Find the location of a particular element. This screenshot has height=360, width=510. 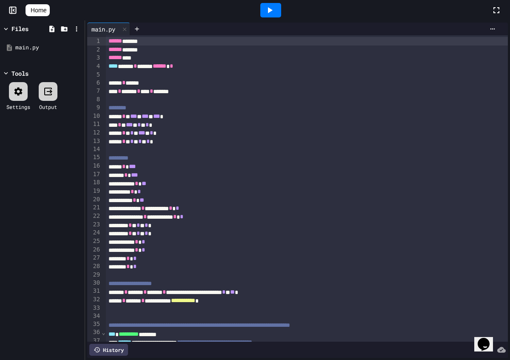

div: 19 is located at coordinates (94, 191).